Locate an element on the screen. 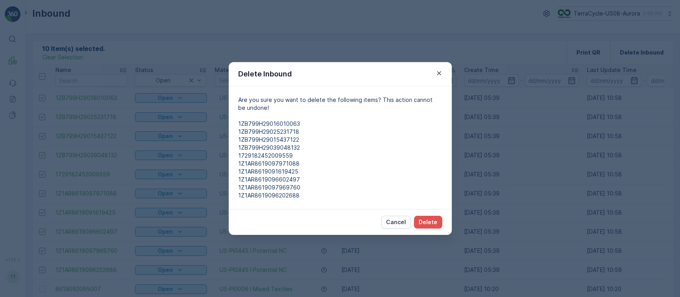  span: 1Z1AR8619091619425 is located at coordinates (340, 172).